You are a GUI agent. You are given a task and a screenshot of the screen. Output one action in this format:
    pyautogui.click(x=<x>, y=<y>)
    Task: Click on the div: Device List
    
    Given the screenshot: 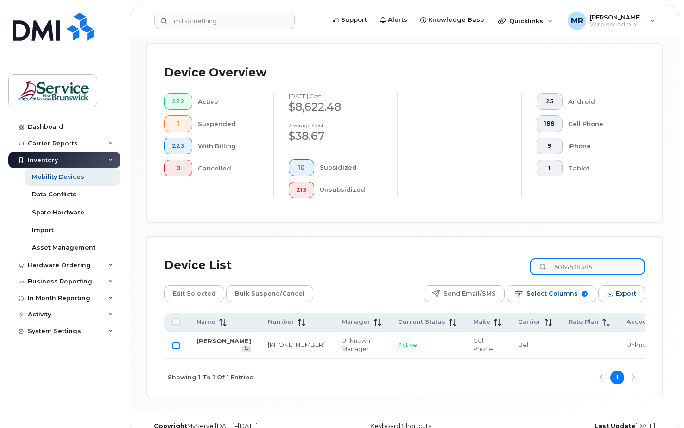 What is the action you would take?
    pyautogui.click(x=198, y=266)
    